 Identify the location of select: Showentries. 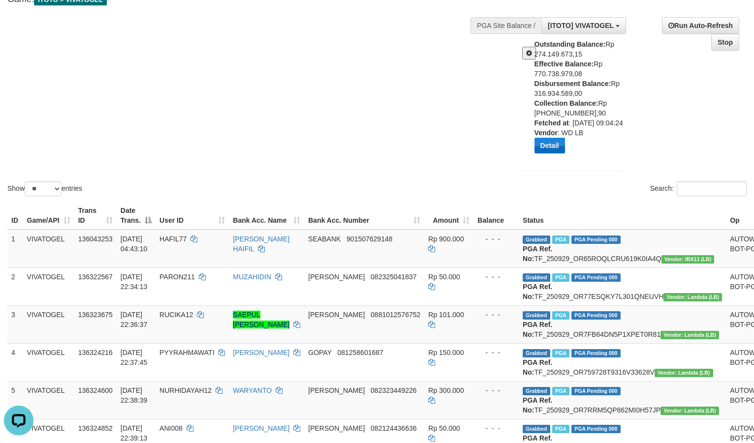
(43, 189).